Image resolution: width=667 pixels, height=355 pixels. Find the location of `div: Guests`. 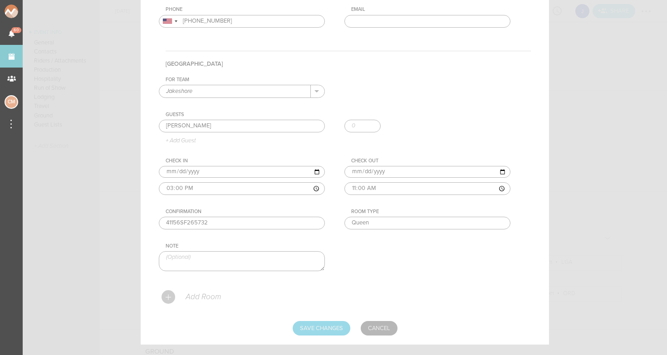

div: Guests is located at coordinates (348, 115).